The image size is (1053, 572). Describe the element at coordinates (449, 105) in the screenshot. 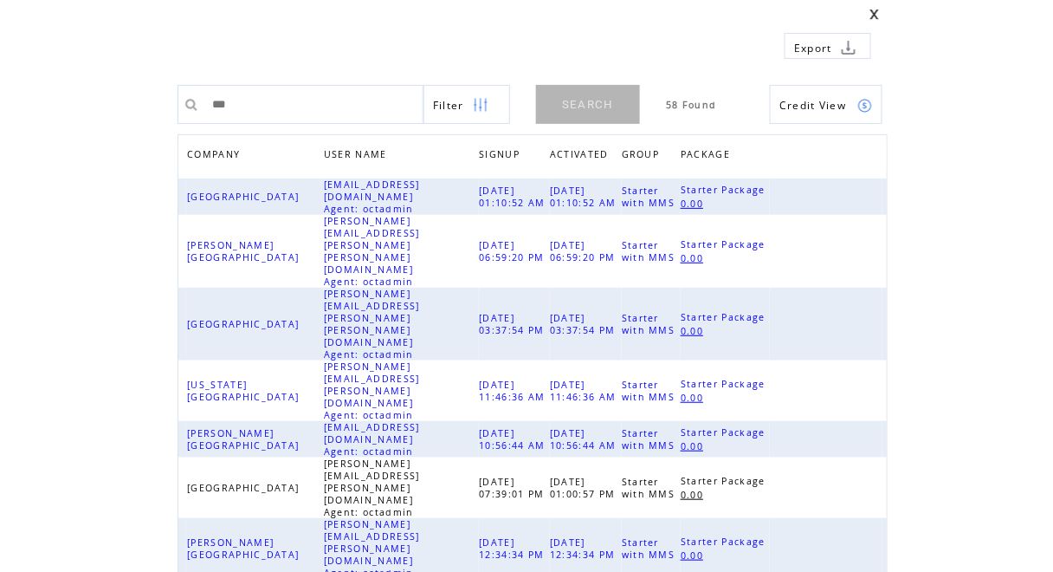

I see `span: Show filters` at that location.